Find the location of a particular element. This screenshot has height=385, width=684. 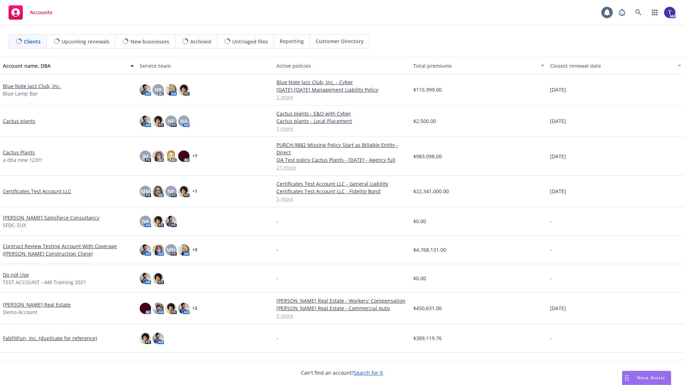

span: $450,631.00 is located at coordinates (427, 308).